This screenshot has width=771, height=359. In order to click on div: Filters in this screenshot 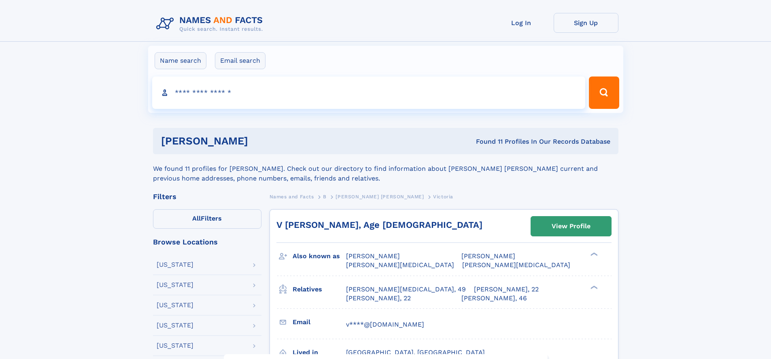, I will do `click(207, 197)`.